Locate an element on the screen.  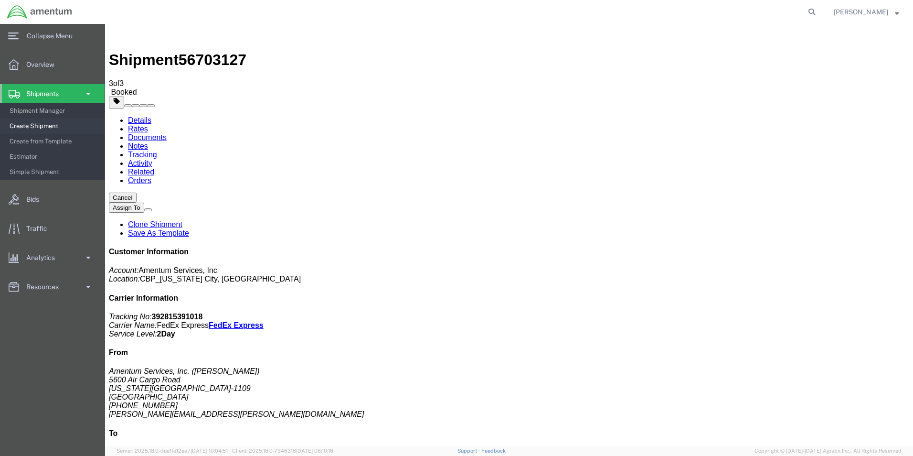
span: Zachary Bolhuis is located at coordinates (861, 12).